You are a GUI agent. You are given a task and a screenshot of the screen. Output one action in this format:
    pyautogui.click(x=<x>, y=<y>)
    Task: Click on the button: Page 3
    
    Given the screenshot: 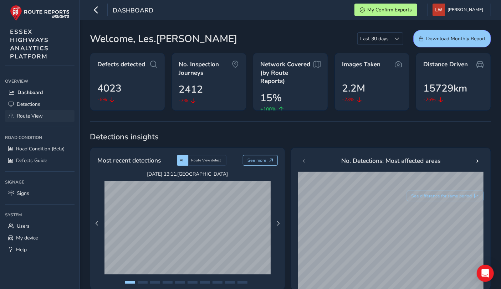 What is the action you would take?
    pyautogui.click(x=155, y=282)
    